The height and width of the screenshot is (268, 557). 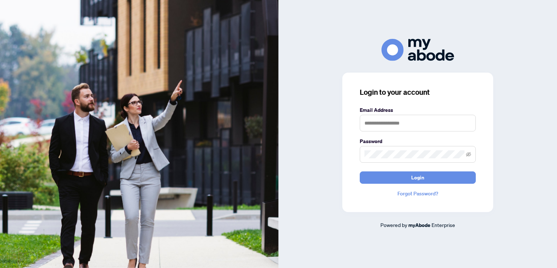 I want to click on label: Password, so click(x=418, y=141).